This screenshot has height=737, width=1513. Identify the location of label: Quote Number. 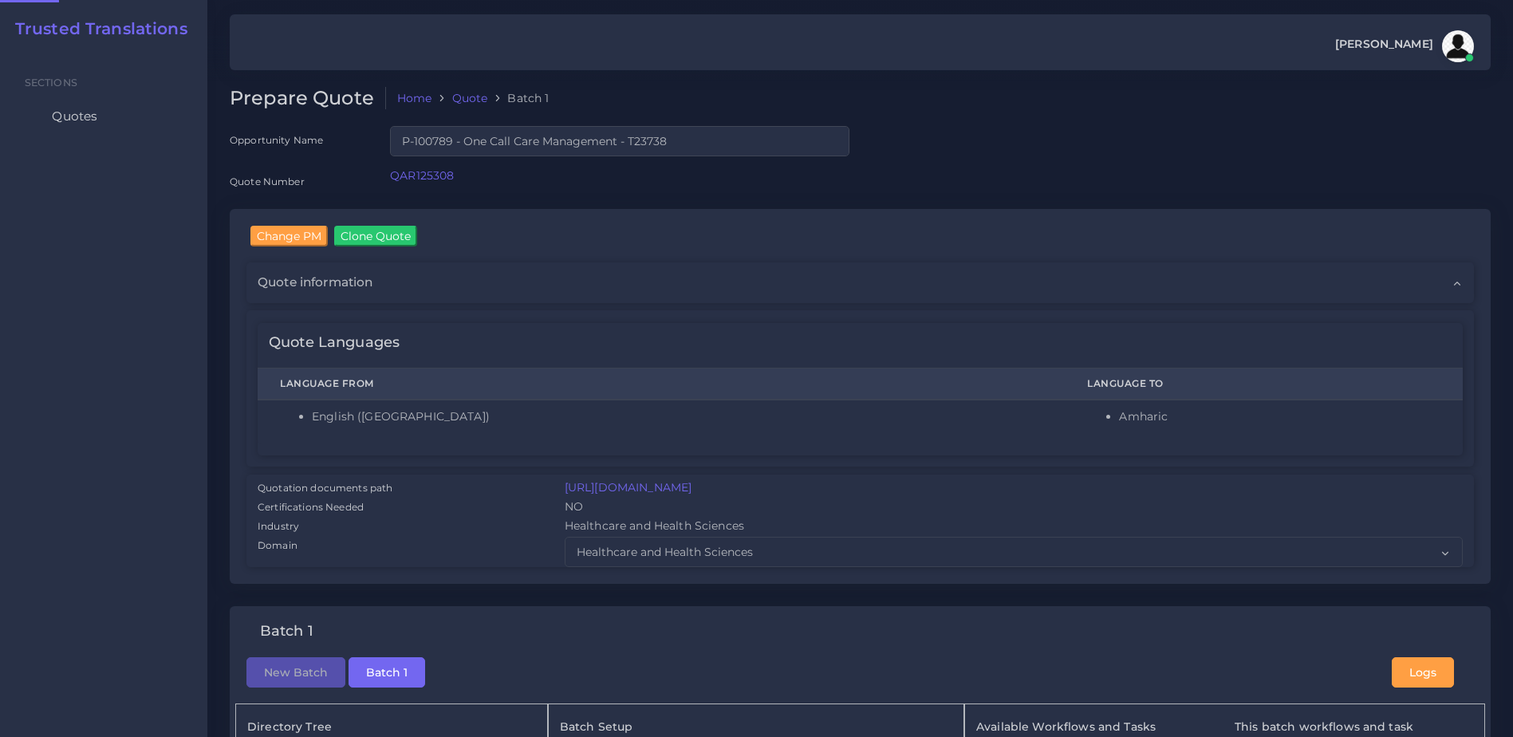
(267, 181).